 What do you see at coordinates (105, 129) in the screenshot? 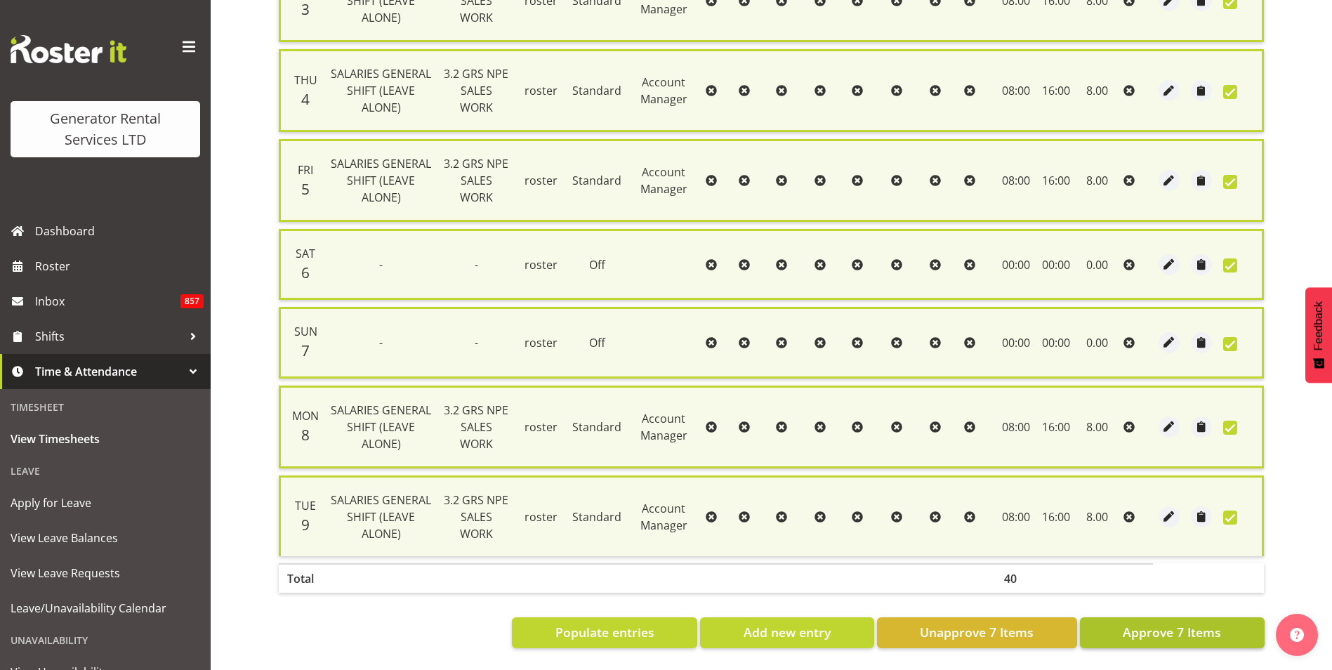
I see `div: Generator Rental Services LTD` at bounding box center [105, 129].